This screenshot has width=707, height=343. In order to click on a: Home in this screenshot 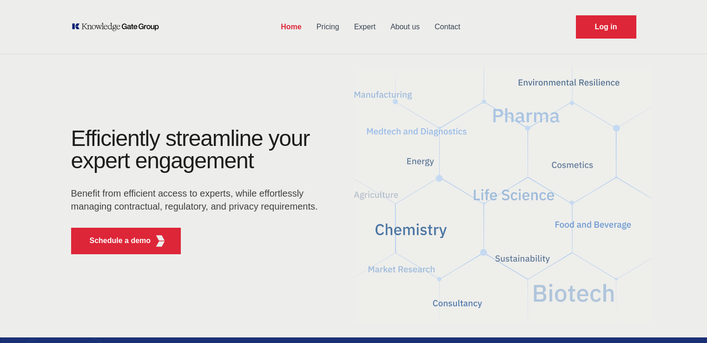, I will do `click(291, 27)`.